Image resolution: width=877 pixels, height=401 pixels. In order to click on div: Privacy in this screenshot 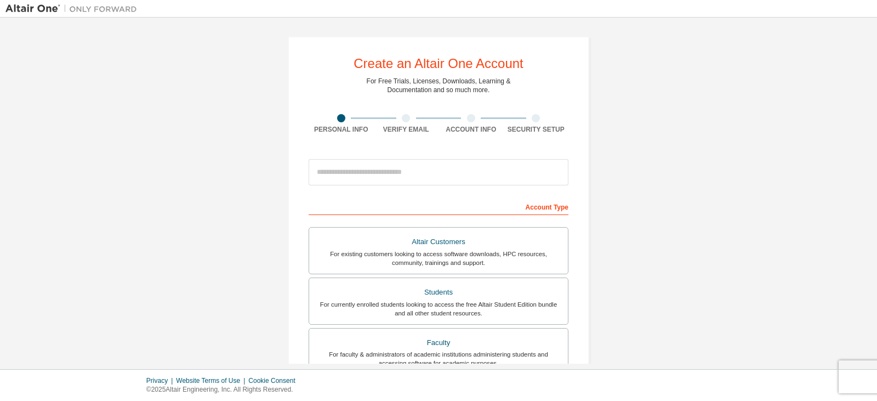, I will do `click(161, 381)`.